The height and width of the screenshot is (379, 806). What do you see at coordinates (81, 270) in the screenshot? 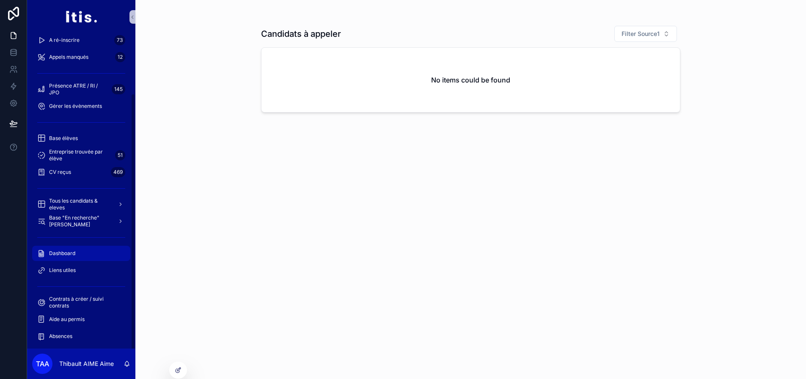
I see `a: Liens utiles` at bounding box center [81, 270].